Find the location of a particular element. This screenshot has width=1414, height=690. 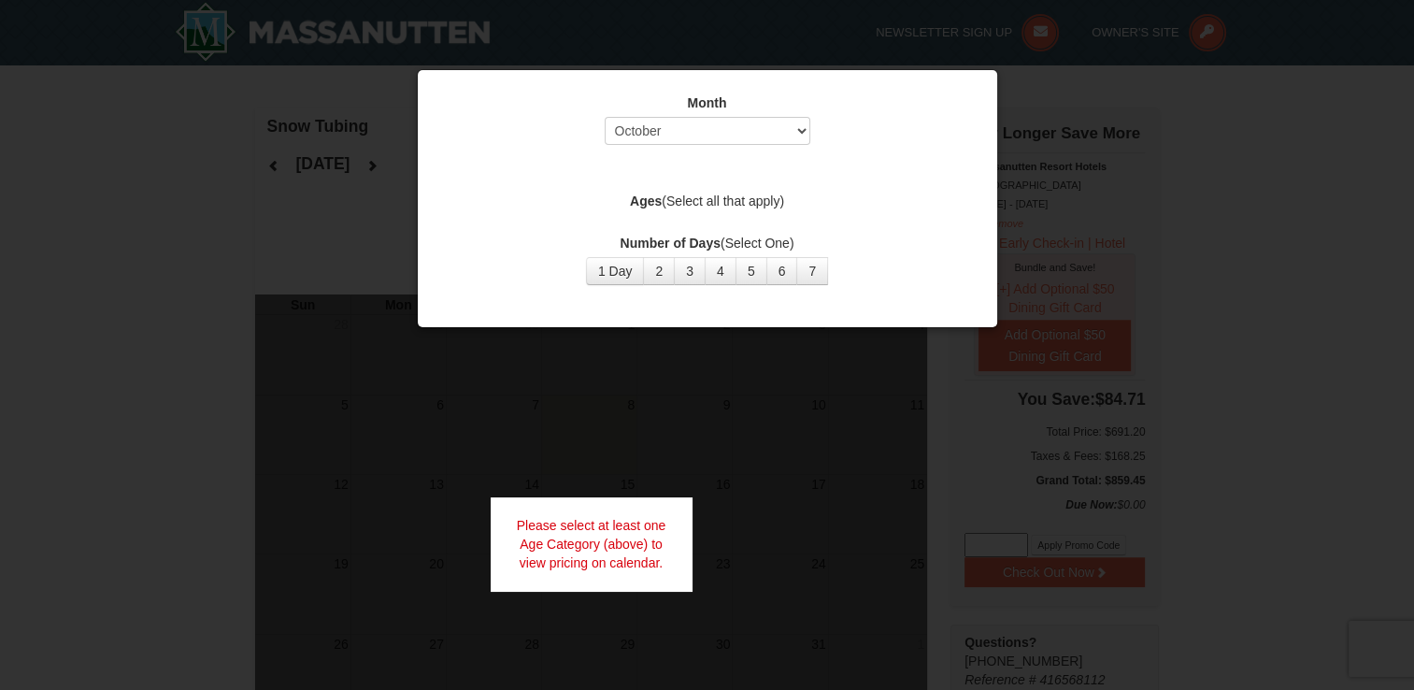

strong: Month is located at coordinates (708, 103).